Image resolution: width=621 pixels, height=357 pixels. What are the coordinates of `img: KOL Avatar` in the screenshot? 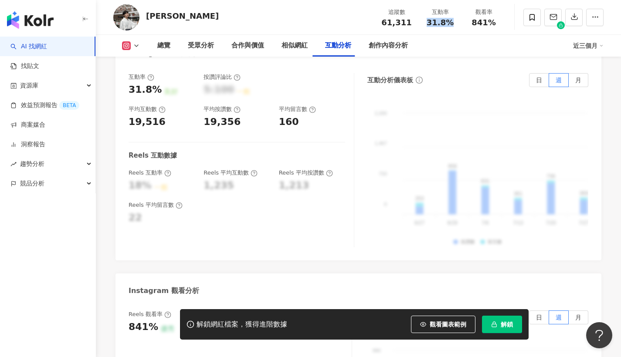 It's located at (126, 17).